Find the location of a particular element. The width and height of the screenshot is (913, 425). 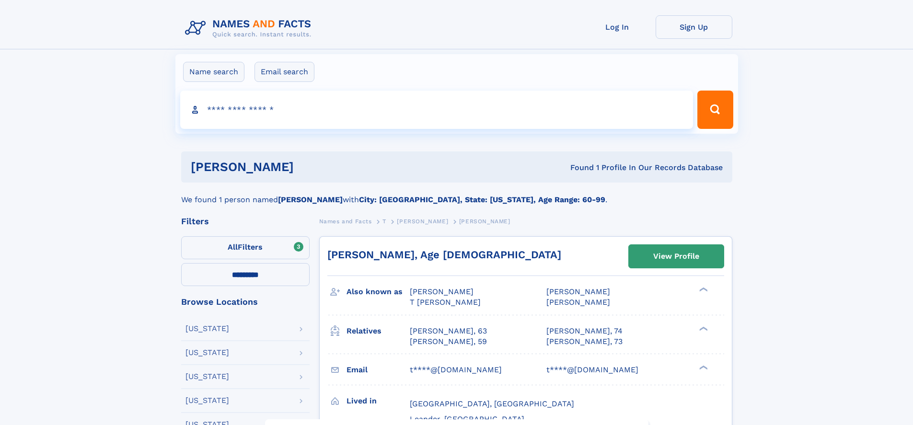

div: View Profile is located at coordinates (676, 256).